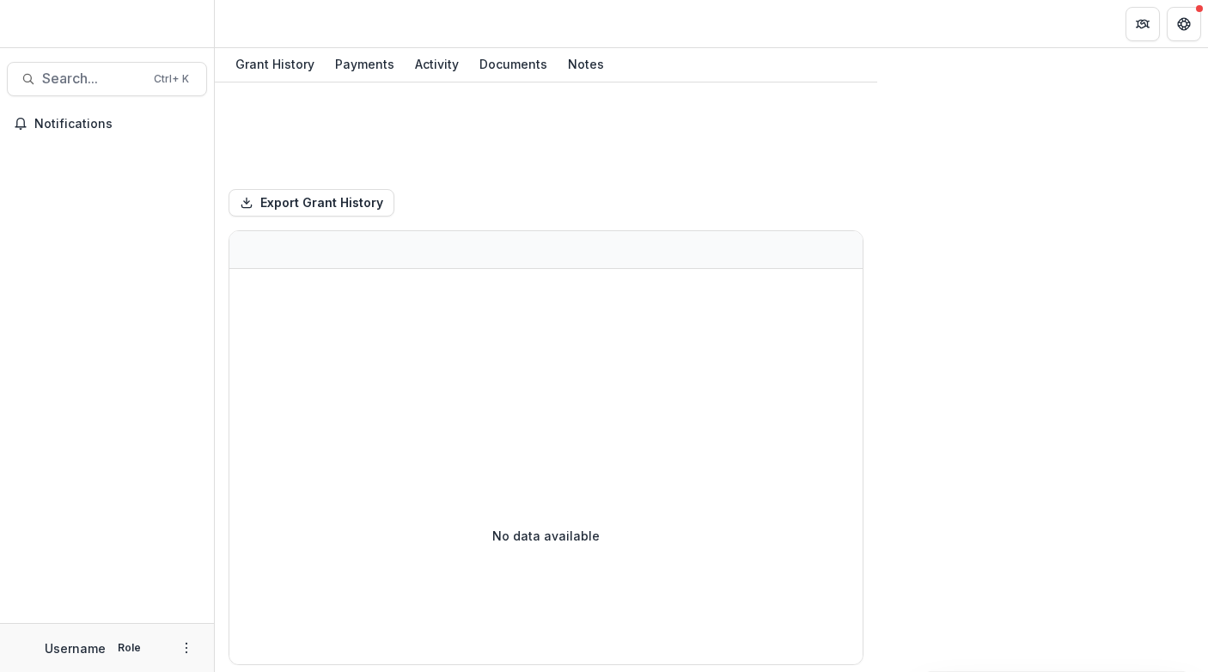 The height and width of the screenshot is (672, 1208). I want to click on a: Grant History, so click(275, 64).